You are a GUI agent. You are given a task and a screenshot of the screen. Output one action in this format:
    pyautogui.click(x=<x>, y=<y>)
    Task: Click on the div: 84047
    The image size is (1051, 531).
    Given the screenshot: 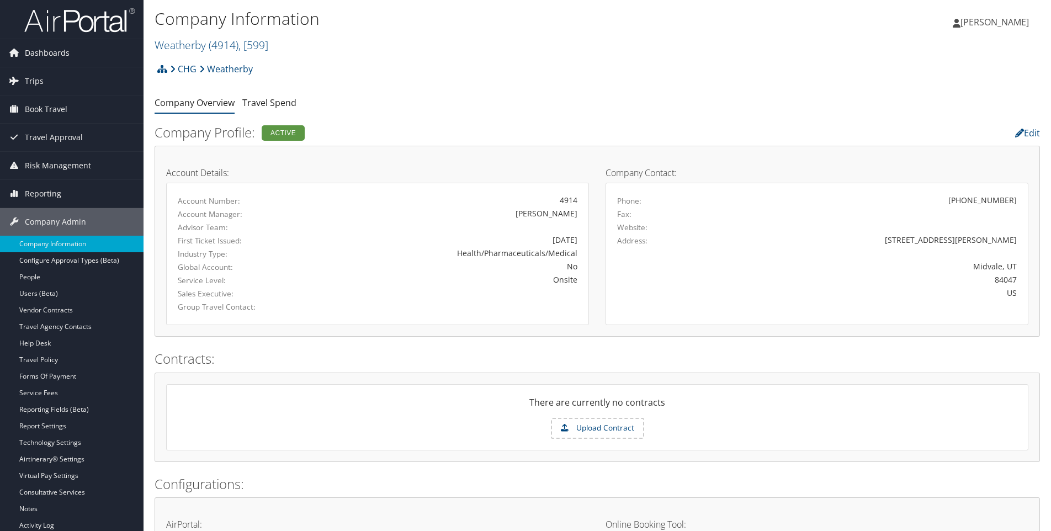 What is the action you would take?
    pyautogui.click(x=869, y=279)
    